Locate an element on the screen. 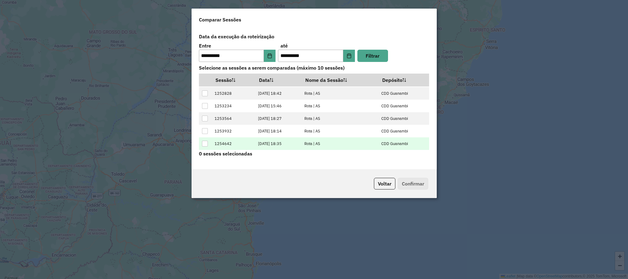 The image size is (628, 279). td: 1253932 is located at coordinates (233, 131).